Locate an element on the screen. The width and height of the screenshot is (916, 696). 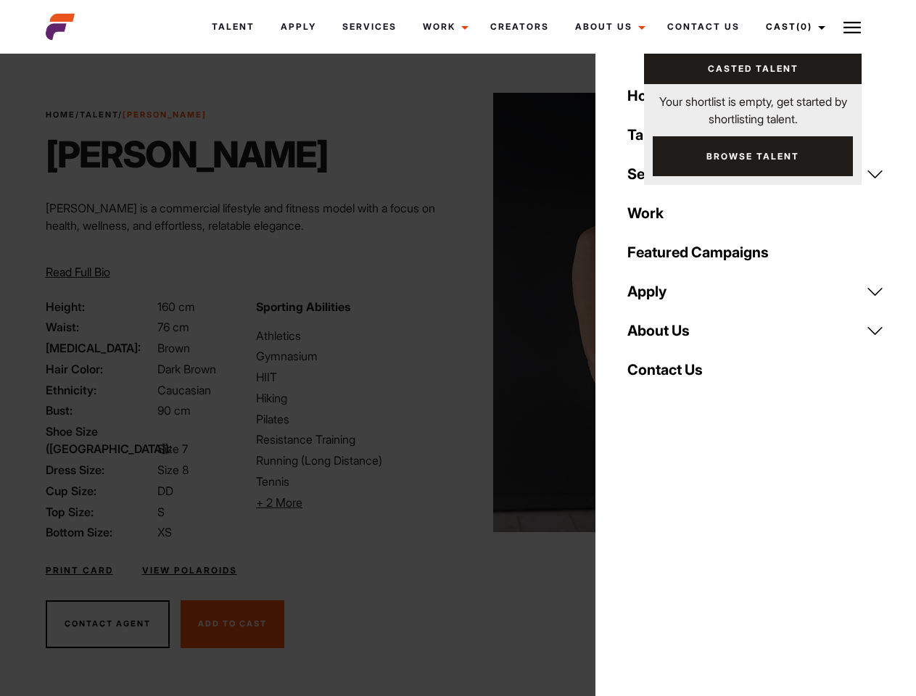
span: Size 7 is located at coordinates (173, 449).